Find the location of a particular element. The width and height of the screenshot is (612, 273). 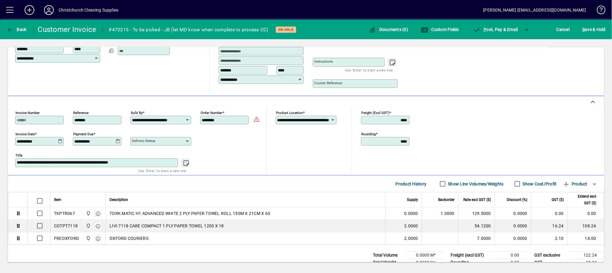

span: On hold is located at coordinates (286, 29).